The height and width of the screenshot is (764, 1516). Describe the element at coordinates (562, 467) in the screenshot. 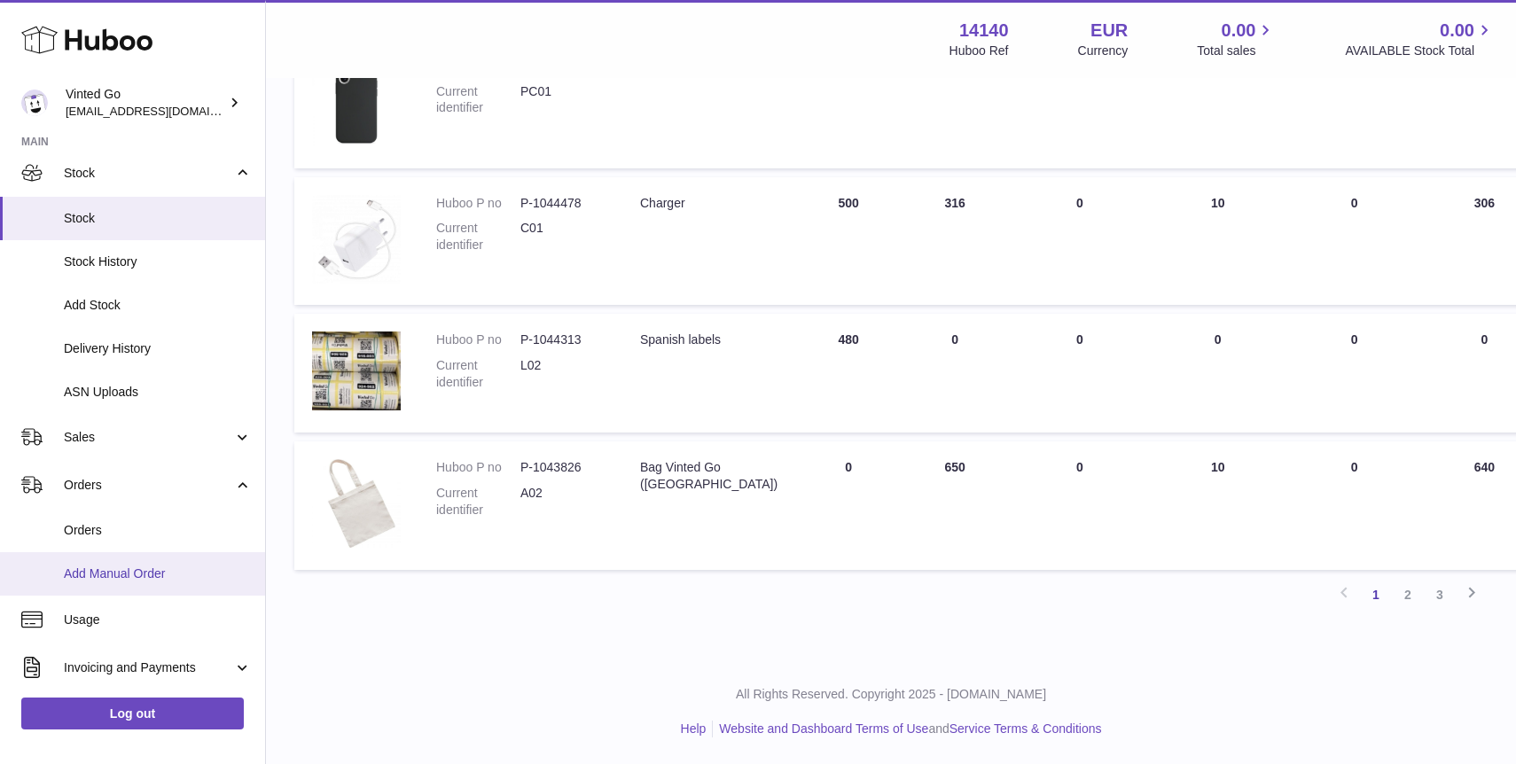

I see `dd: P-1043826` at that location.